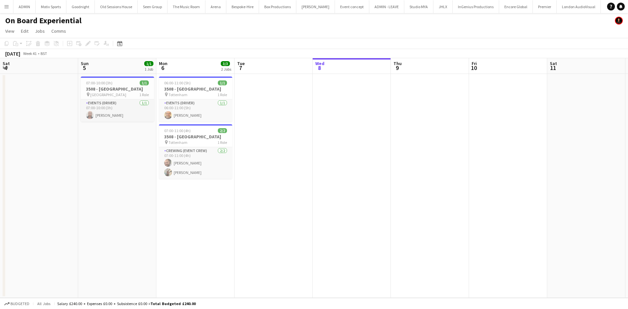  Describe the element at coordinates (162, 68) in the screenshot. I see `span: 6` at that location.